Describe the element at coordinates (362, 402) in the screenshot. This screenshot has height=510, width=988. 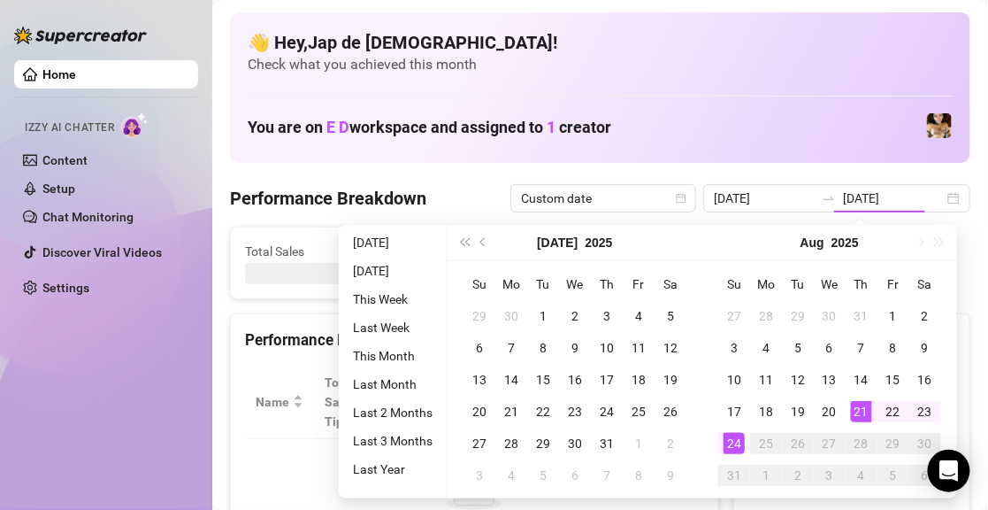
I see `th: Total Sales & Tips` at that location.